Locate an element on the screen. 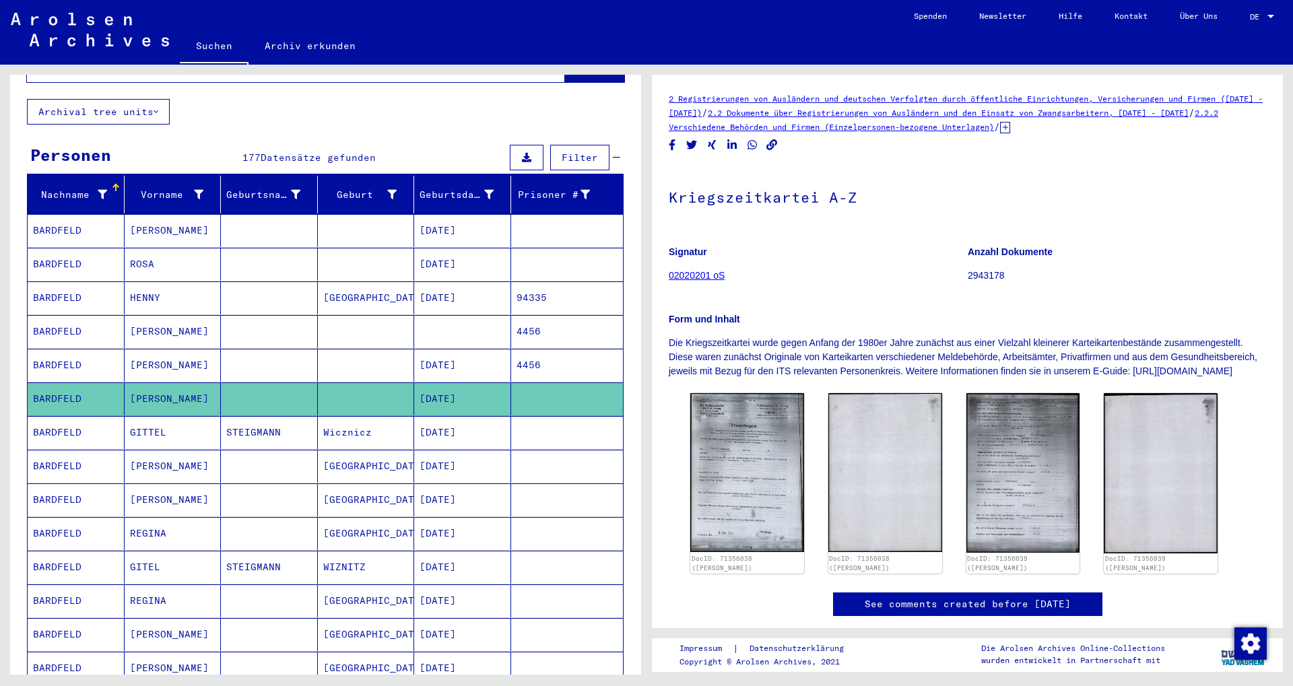  button: Copy link is located at coordinates (772, 145).